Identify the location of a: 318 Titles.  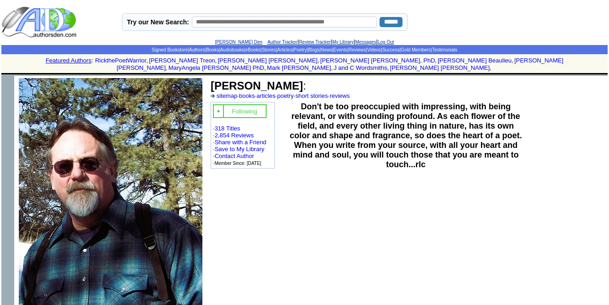
(228, 128).